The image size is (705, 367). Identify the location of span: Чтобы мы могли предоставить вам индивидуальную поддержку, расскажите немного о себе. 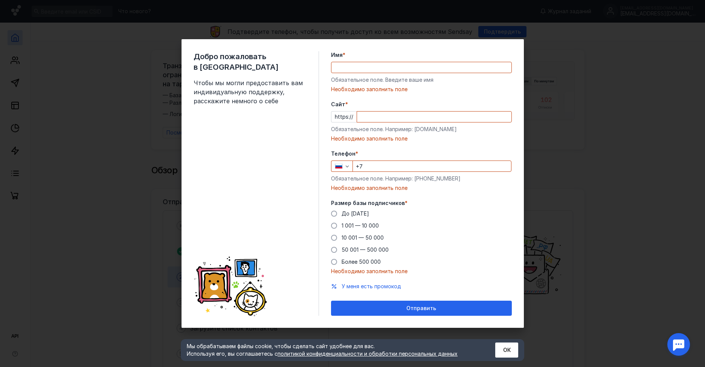
(250, 92).